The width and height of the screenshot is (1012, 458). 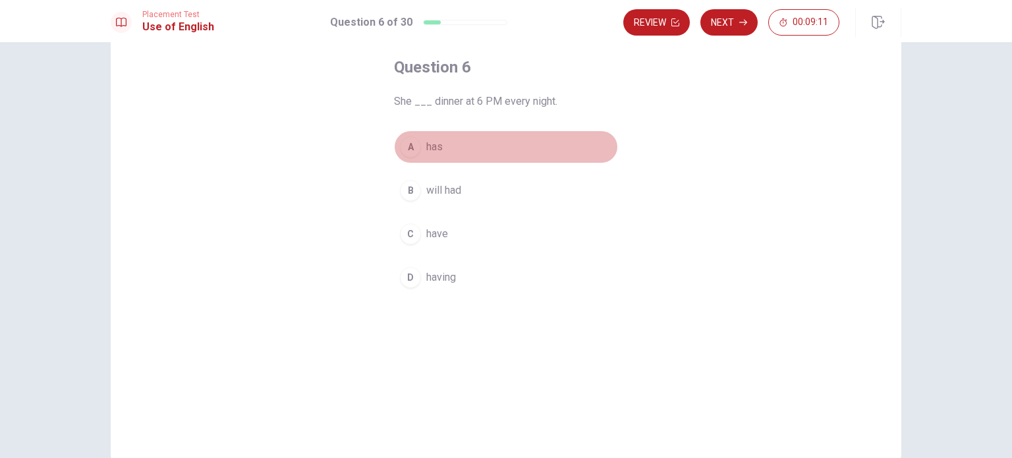 What do you see at coordinates (804, 22) in the screenshot?
I see `button: 00:09:11` at bounding box center [804, 22].